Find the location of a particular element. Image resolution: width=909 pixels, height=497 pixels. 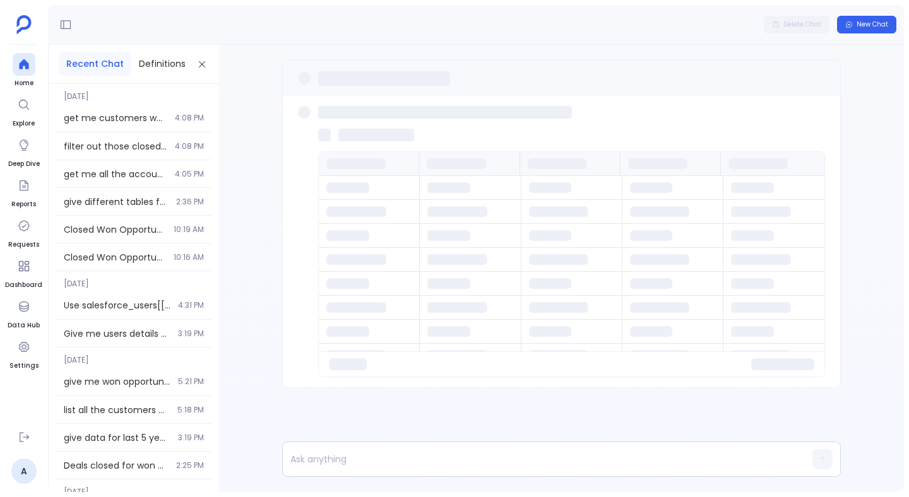

span: Settings is located at coordinates (24, 366).